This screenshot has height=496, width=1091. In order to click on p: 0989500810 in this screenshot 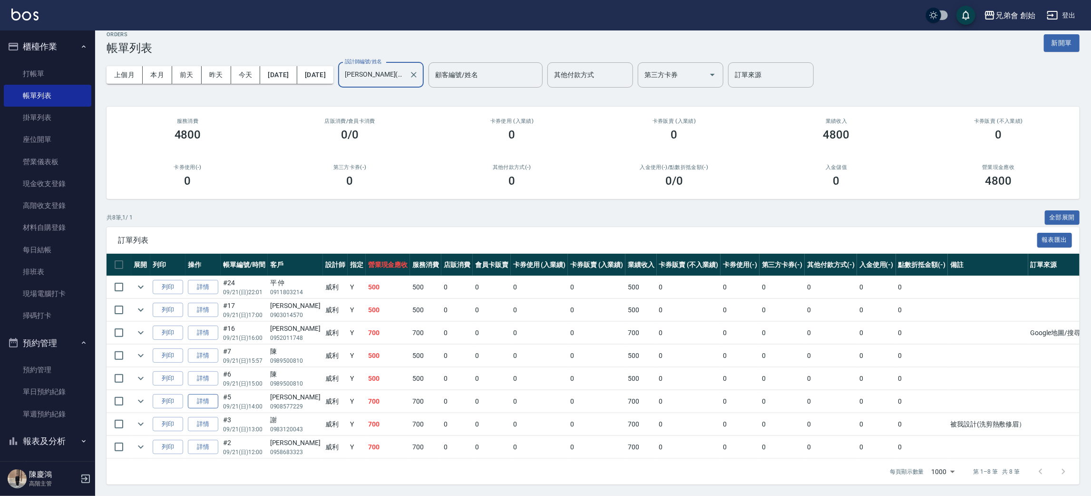, I will do `click(295, 360)`.